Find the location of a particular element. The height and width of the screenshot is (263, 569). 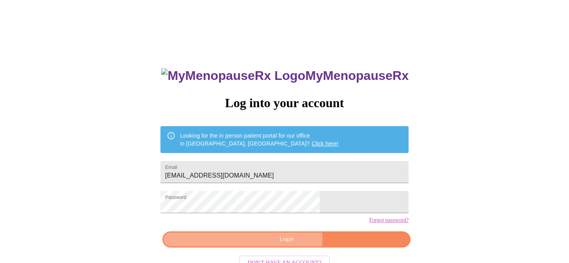

h3: MyMenopauseRx is located at coordinates (285, 75).